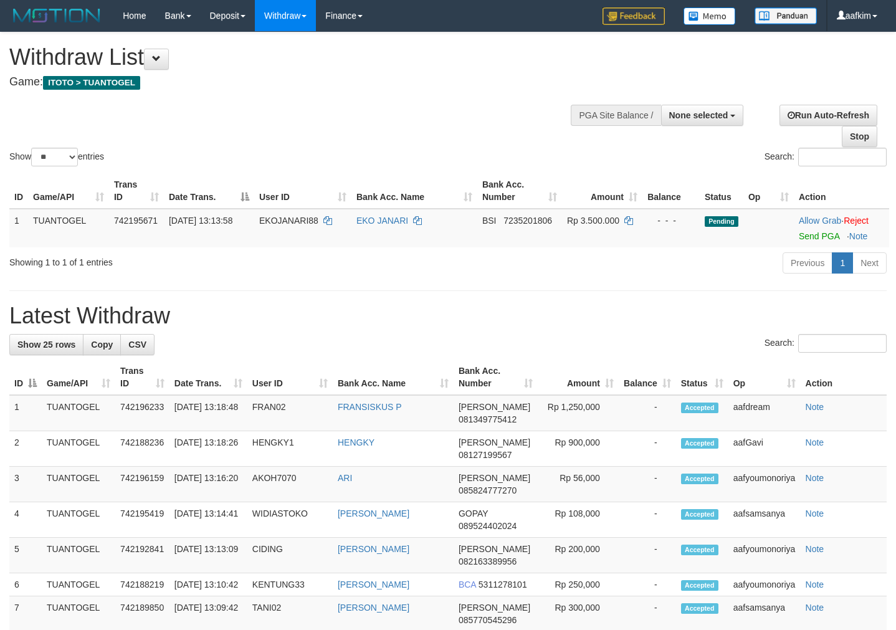 The image size is (896, 630). I want to click on span: Copy 082163389956 to clipboard, so click(487, 561).